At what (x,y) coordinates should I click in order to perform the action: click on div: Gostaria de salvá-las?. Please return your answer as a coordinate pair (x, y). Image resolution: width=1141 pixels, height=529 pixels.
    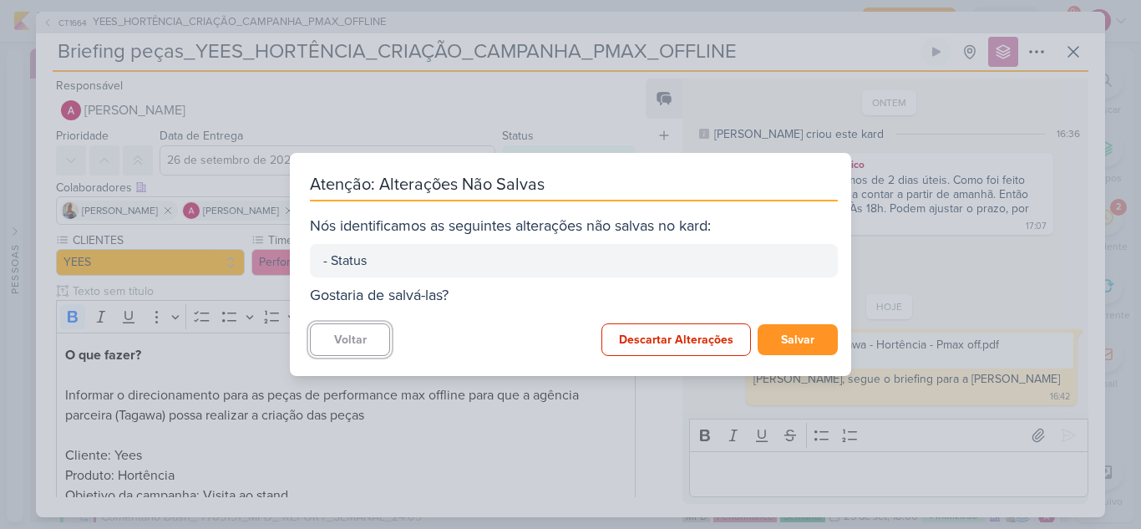
    Looking at the image, I should click on (574, 295).